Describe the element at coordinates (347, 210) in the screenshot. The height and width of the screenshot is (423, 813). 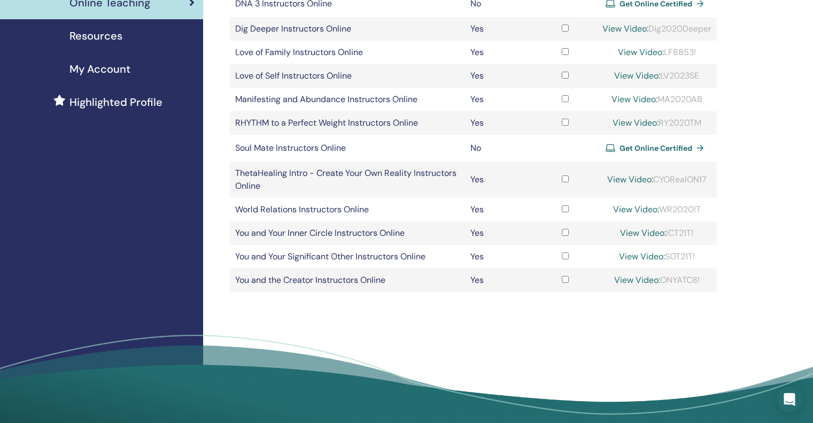
I see `td: World Relations Instructors Online` at that location.